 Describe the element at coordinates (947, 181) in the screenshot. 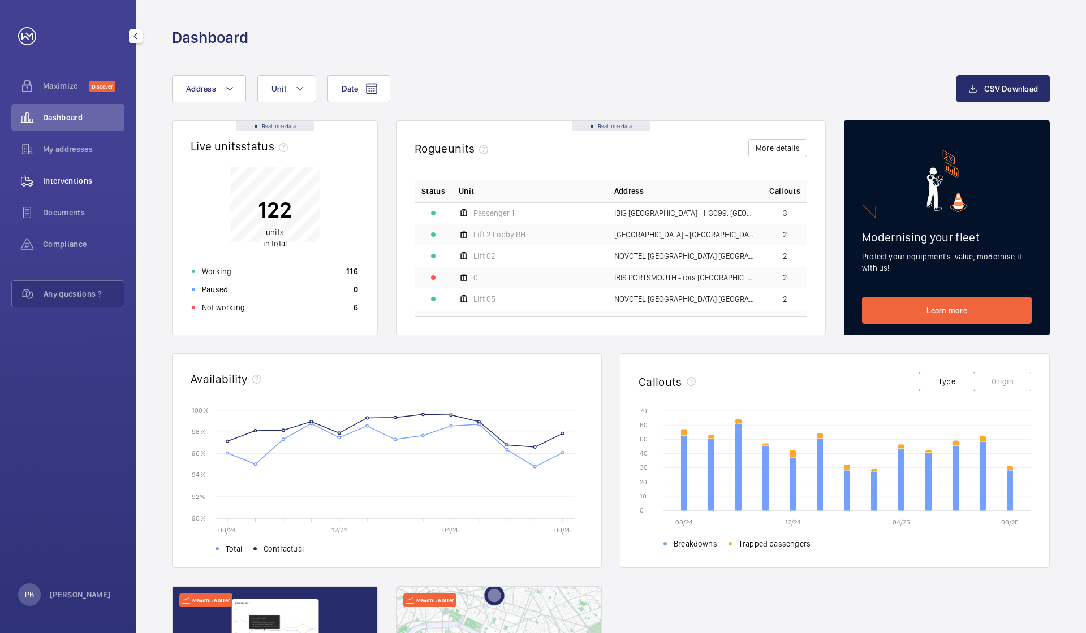

I see `img: marketing-card.svg` at that location.